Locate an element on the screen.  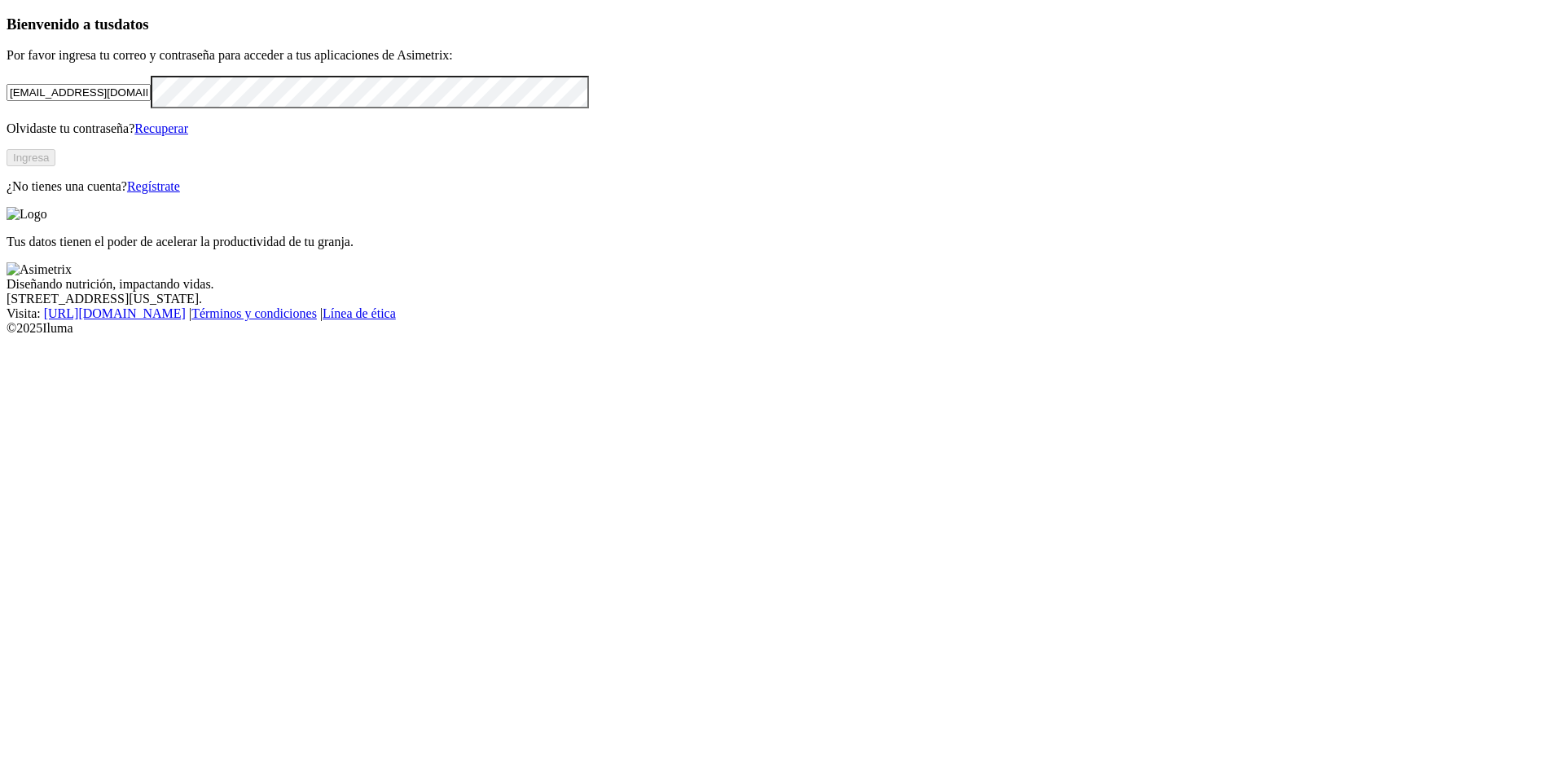
div: Visita : | | is located at coordinates (782, 314).